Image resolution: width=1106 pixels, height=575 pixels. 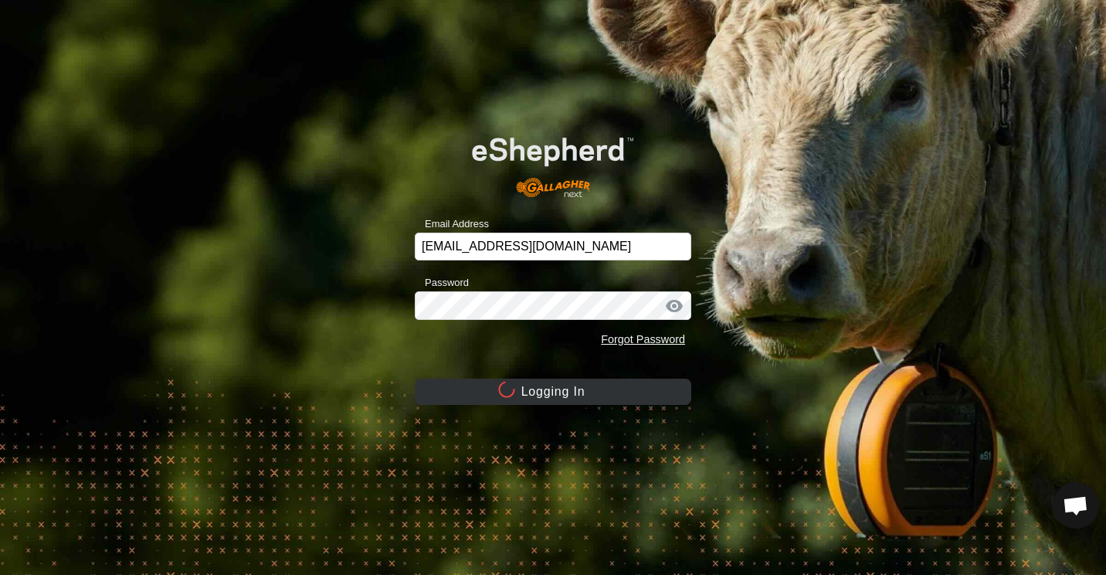 What do you see at coordinates (442, 283) in the screenshot?
I see `label: Password` at bounding box center [442, 283].